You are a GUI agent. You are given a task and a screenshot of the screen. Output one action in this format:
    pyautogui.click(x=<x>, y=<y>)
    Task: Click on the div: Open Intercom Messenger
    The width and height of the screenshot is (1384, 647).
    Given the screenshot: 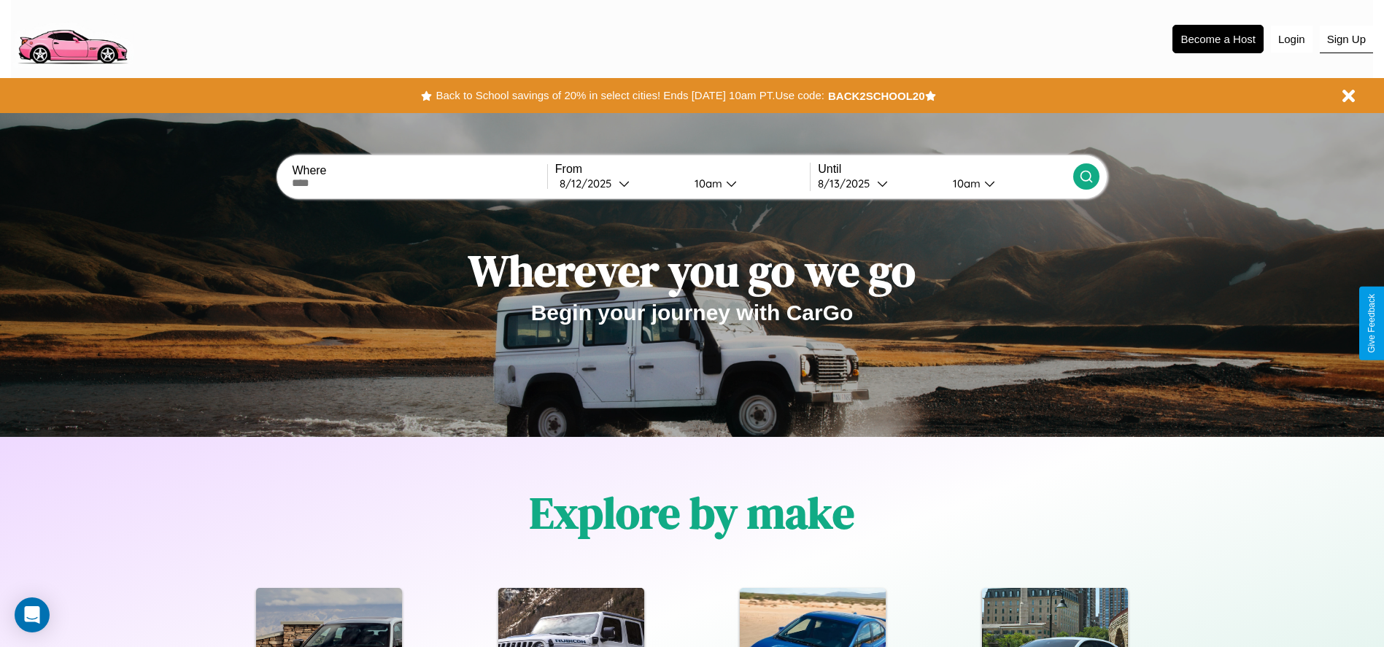 What is the action you would take?
    pyautogui.click(x=32, y=615)
    